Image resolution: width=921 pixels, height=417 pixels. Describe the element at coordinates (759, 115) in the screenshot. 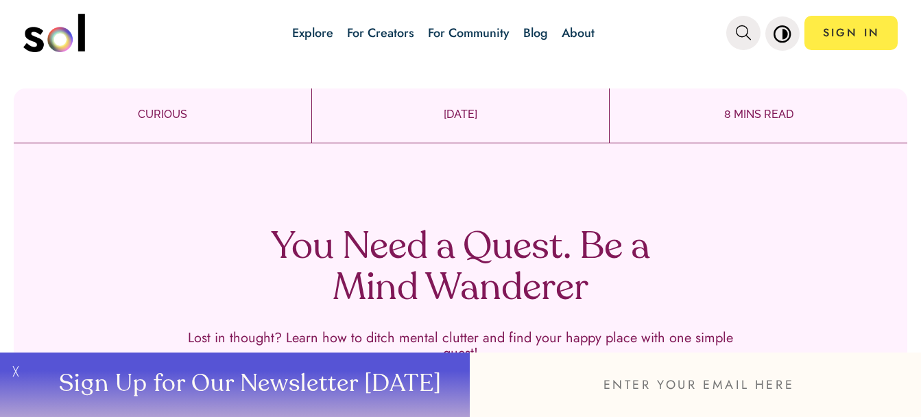

I see `p: 8 MINS READ` at that location.